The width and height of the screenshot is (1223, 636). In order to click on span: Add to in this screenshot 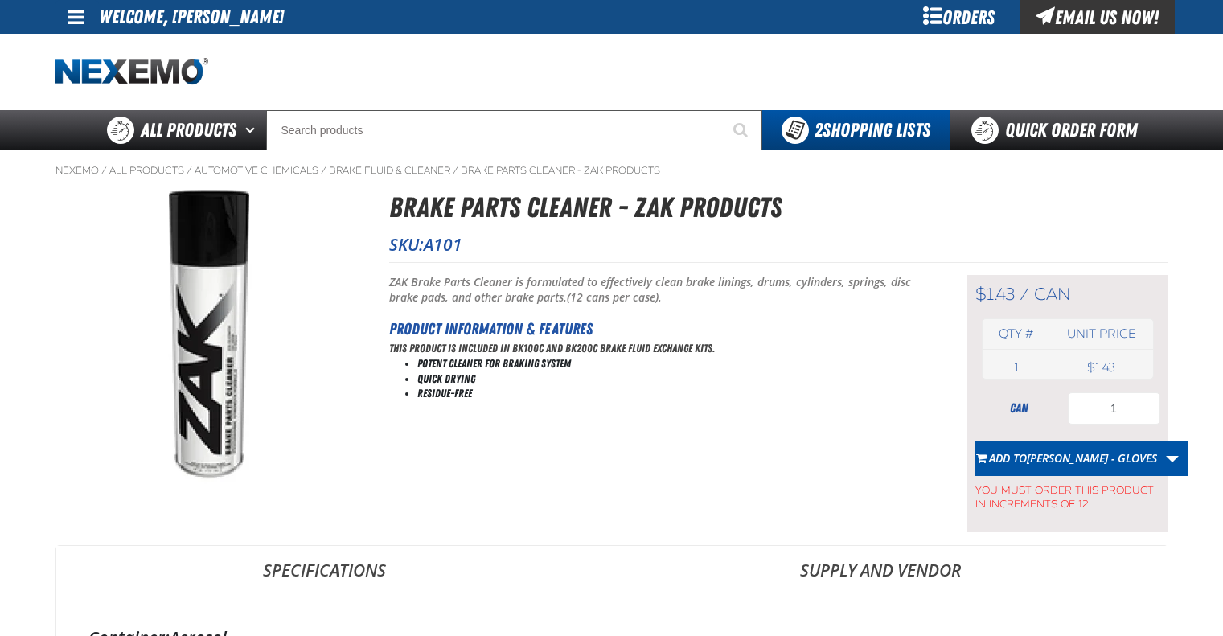, I will do `click(1073, 458)`.